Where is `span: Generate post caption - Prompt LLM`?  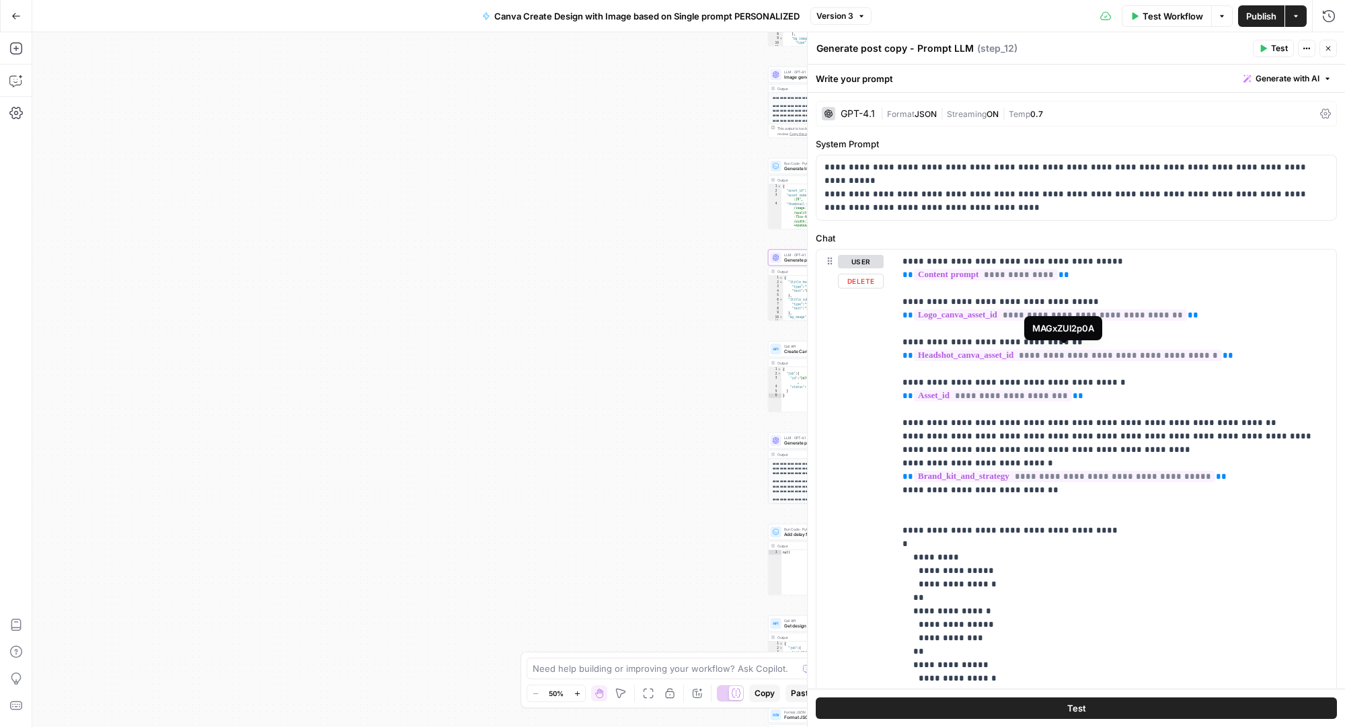
span: Generate post caption - Prompt LLM is located at coordinates (819, 443).